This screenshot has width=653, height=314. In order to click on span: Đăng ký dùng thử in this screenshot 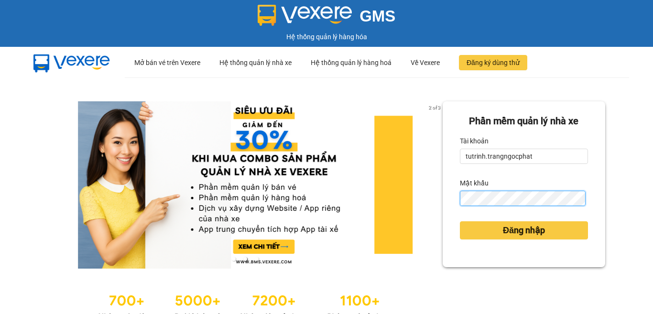, I will do `click(493, 63)`.